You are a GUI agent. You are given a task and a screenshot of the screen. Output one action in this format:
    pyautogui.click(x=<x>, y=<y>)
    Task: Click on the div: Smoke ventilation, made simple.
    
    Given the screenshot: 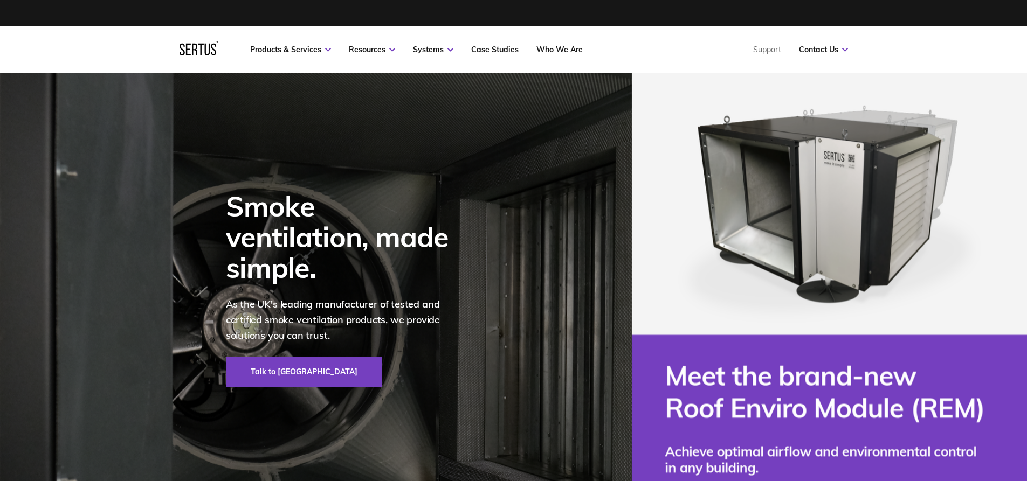 What is the action you would take?
    pyautogui.click(x=344, y=237)
    